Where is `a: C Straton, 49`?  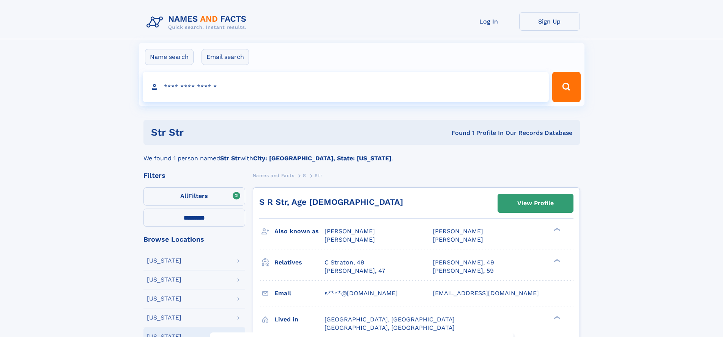
a: C Straton, 49 is located at coordinates (344, 262).